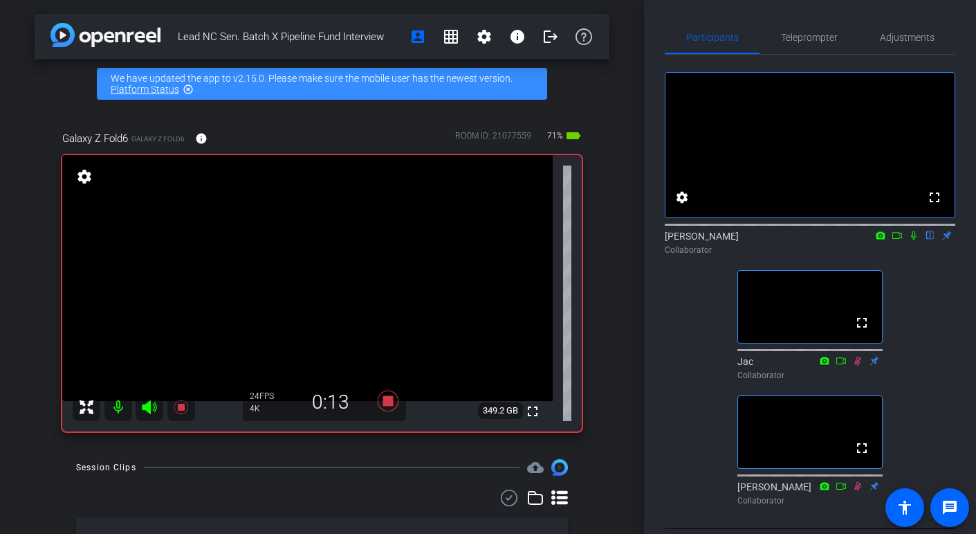 This screenshot has height=534, width=976. Describe the element at coordinates (931, 235) in the screenshot. I see `mat-icon: flip` at that location.